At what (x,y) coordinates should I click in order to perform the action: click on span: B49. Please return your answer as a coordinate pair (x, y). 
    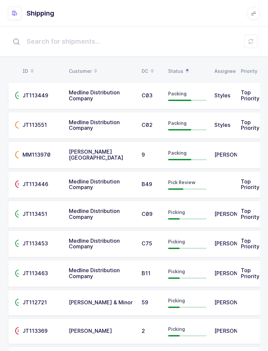
    Looking at the image, I should click on (147, 184).